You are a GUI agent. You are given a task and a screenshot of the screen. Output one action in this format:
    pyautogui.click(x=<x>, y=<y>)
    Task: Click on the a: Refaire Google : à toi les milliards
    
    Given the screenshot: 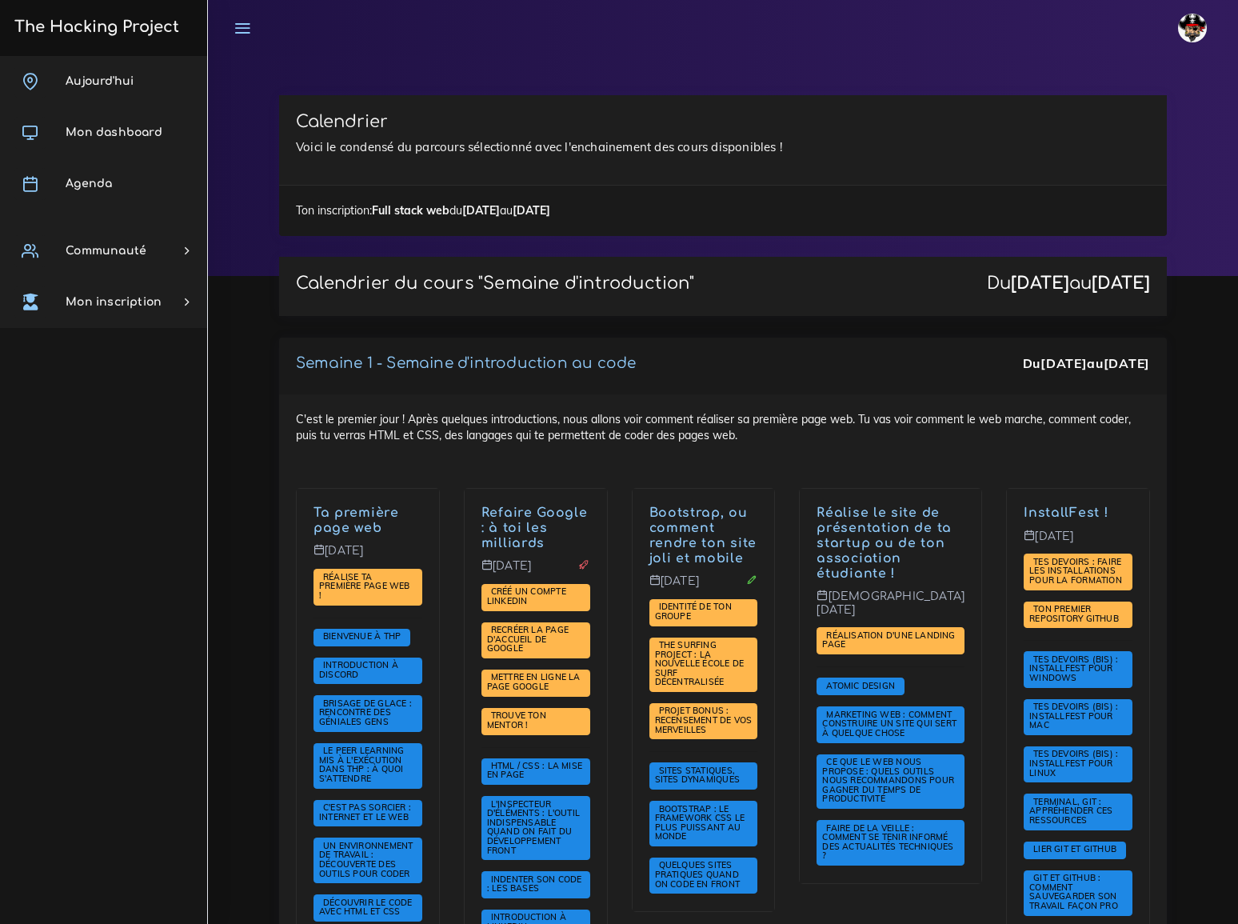 What is the action you would take?
    pyautogui.click(x=534, y=528)
    